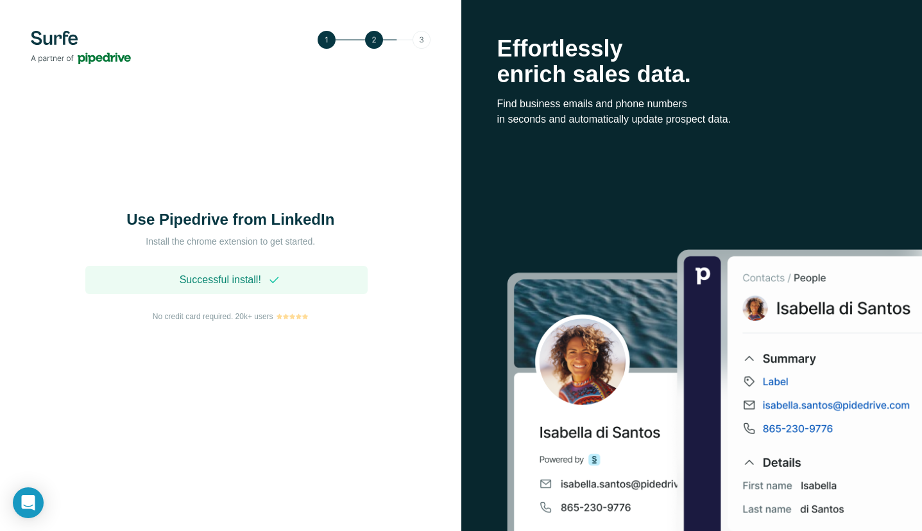 The image size is (922, 531). What do you see at coordinates (28, 502) in the screenshot?
I see `div: Open Intercom Messenger` at bounding box center [28, 502].